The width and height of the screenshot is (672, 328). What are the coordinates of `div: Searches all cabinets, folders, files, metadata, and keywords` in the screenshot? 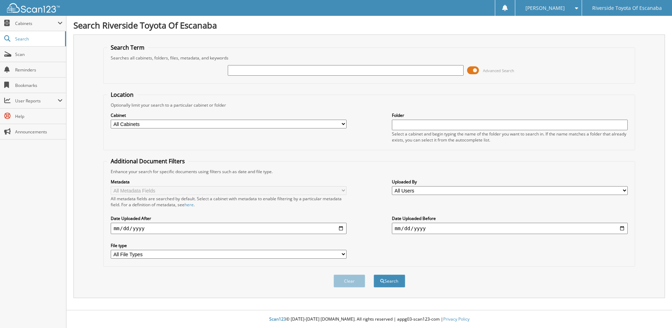 It's located at (369, 58).